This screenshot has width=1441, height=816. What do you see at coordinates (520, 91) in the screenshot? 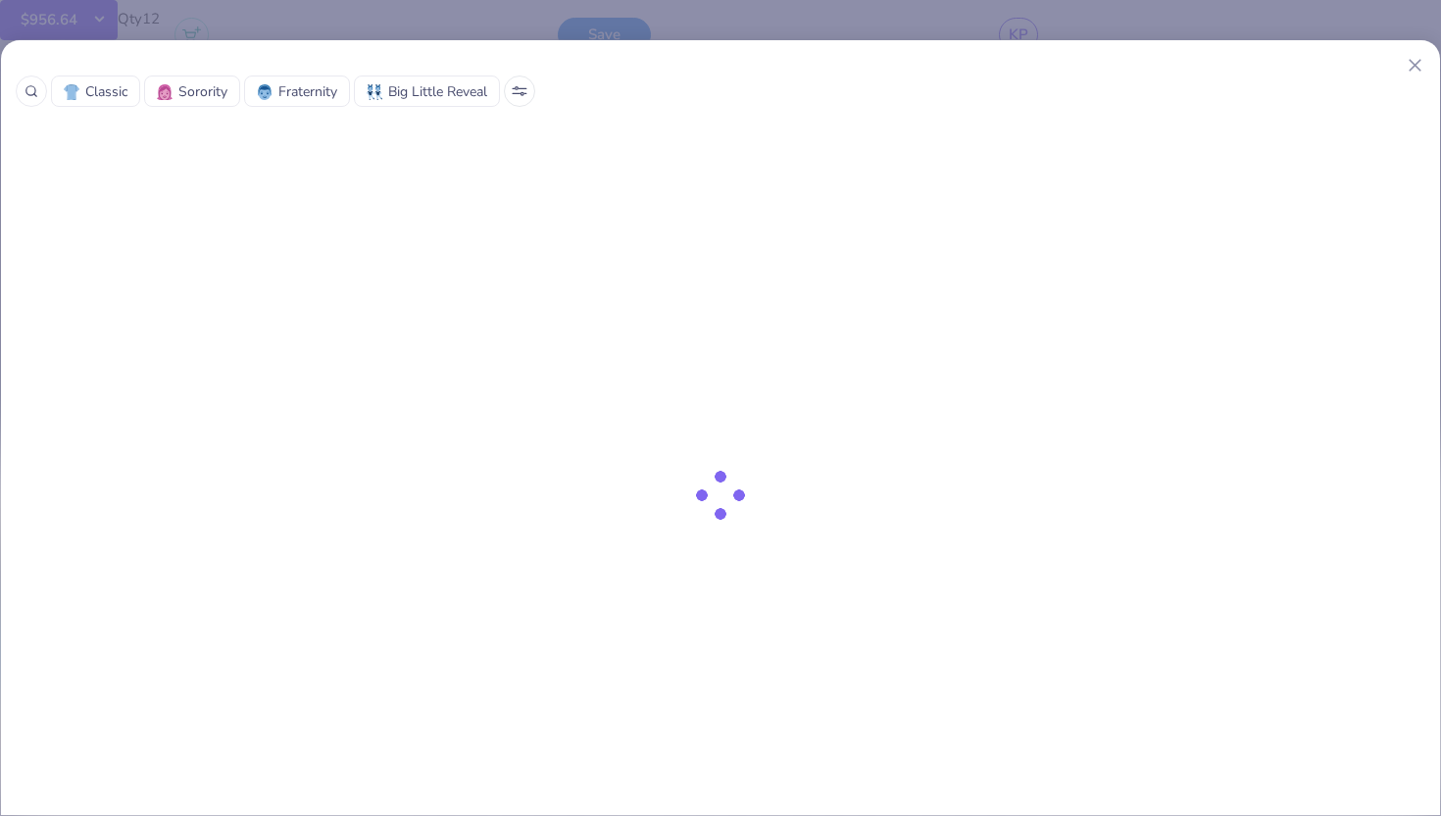
I see `button: Sort Popup Button` at bounding box center [520, 91].